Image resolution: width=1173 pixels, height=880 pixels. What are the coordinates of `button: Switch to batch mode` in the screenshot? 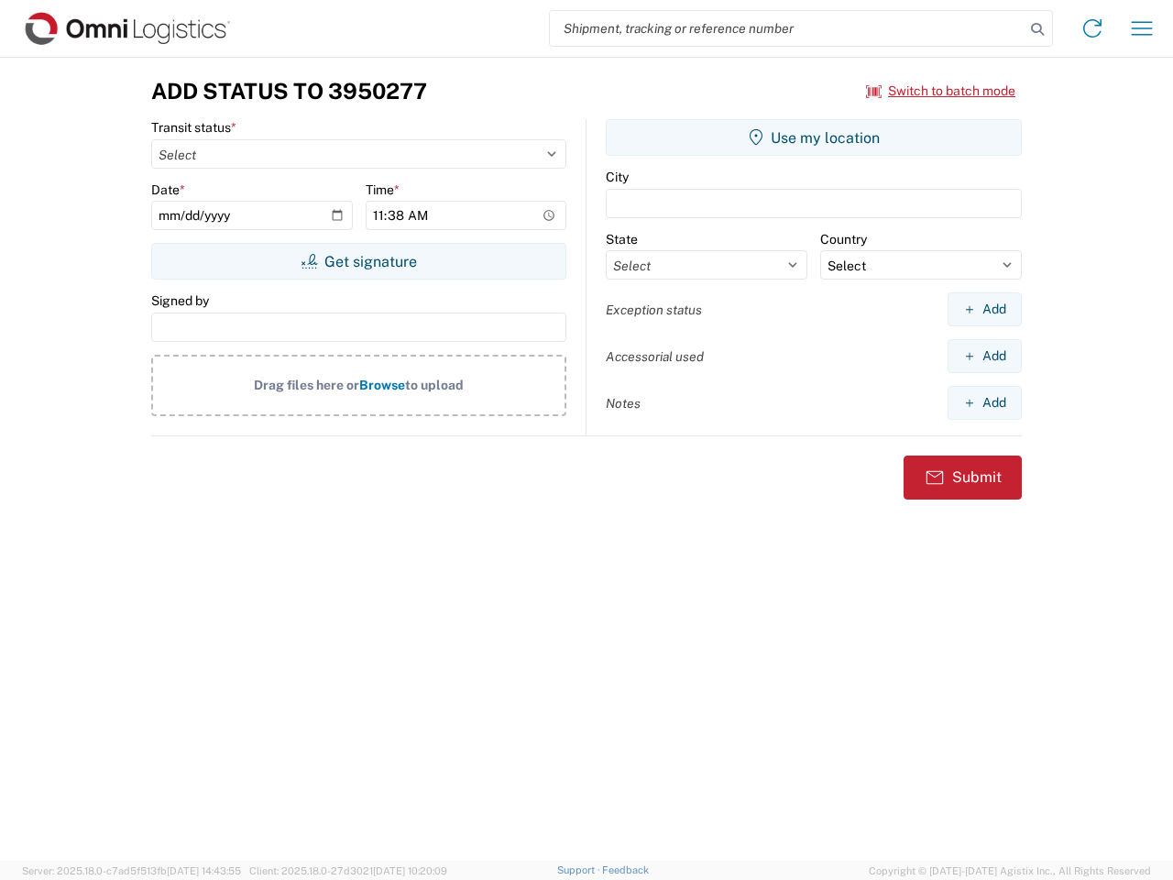 It's located at (940, 91).